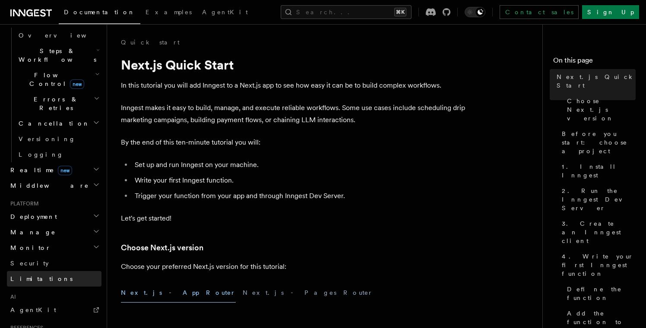 The width and height of the screenshot is (646, 328). I want to click on div: Inngest Functions, so click(54, 95).